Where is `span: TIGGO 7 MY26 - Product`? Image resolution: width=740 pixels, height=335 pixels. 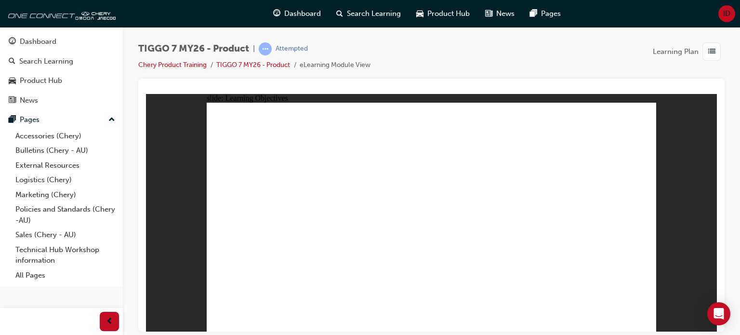 span: TIGGO 7 MY26 - Product is located at coordinates (194, 49).